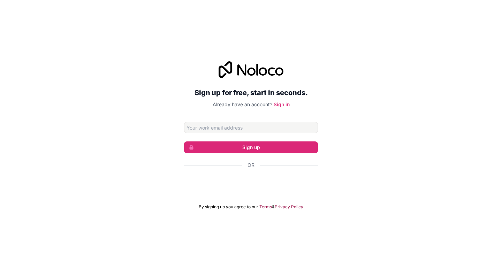 This screenshot has width=502, height=271. Describe the element at coordinates (229, 207) in the screenshot. I see `span: By signing up you agree to our` at that location.